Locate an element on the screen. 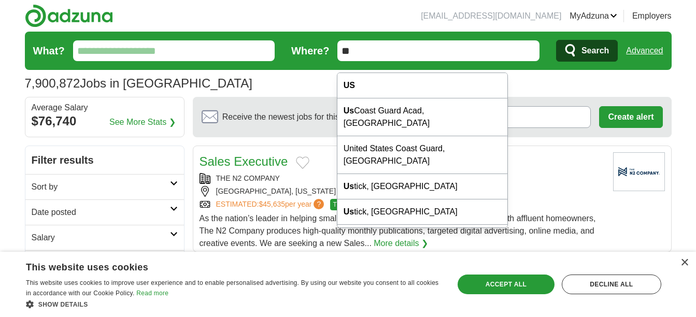  img: Adzuna logo is located at coordinates (69, 16).